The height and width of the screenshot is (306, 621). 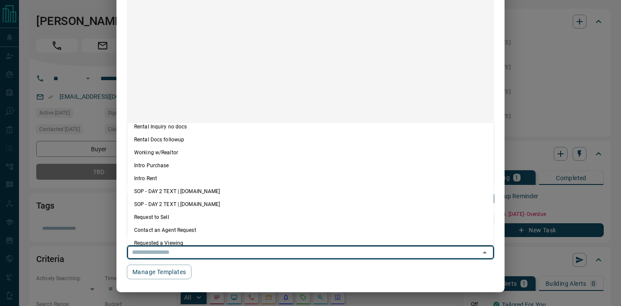 I want to click on button: Manage Templates, so click(x=159, y=272).